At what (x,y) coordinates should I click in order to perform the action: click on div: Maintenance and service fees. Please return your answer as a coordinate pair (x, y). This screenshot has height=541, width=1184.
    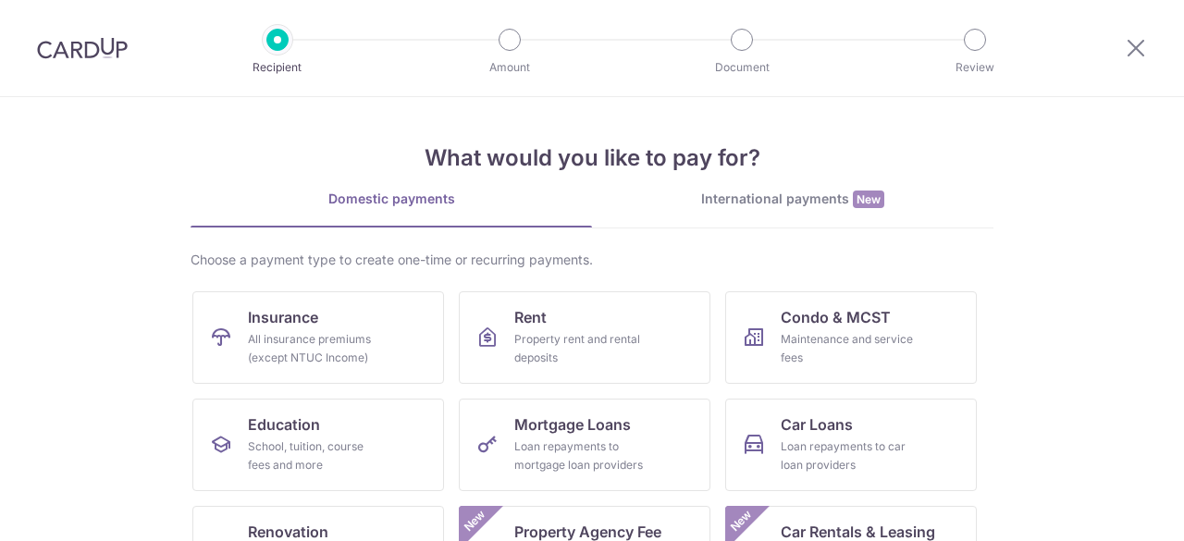
    Looking at the image, I should click on (847, 349).